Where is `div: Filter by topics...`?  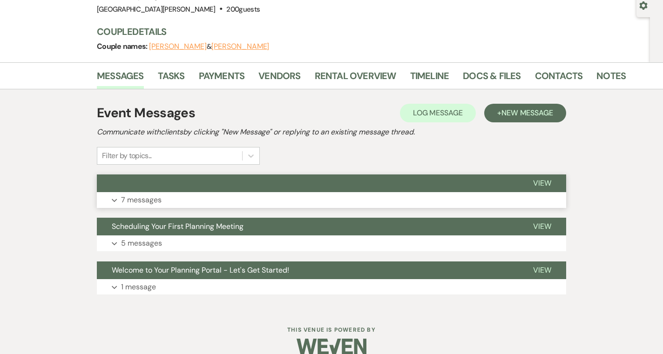 div: Filter by topics... is located at coordinates (127, 156).